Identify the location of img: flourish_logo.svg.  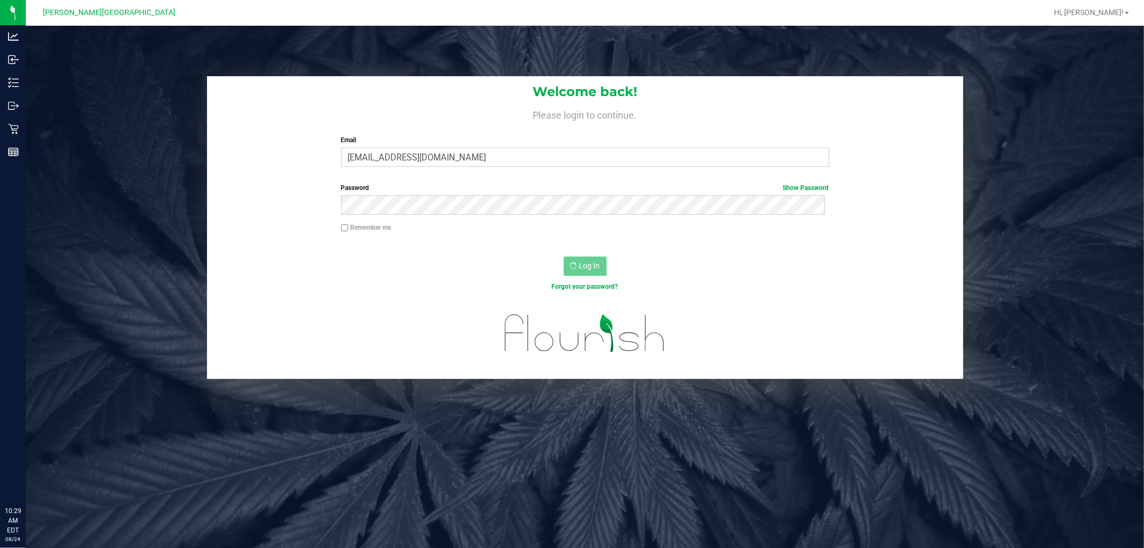
(585, 333).